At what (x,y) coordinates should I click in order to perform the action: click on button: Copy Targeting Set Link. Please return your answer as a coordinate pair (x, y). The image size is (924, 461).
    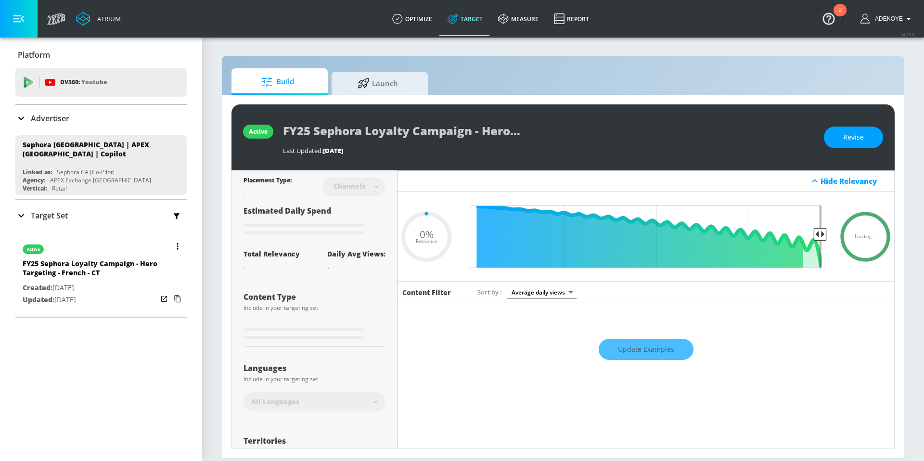
    Looking at the image, I should click on (178, 299).